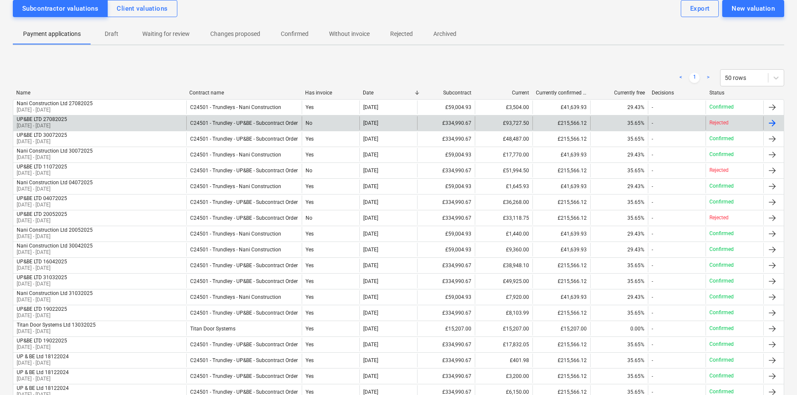  I want to click on div: £17,770.00, so click(504, 155).